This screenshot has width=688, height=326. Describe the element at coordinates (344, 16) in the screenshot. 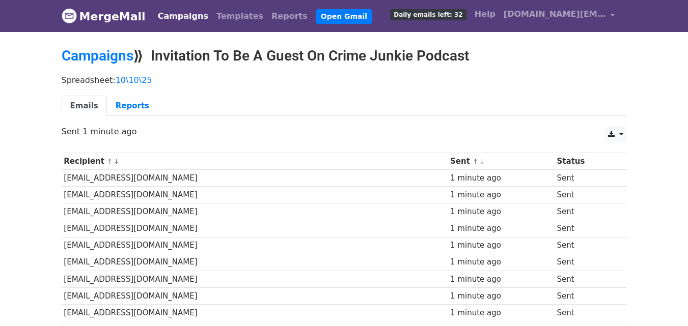

I see `a: Open Gmail` at that location.